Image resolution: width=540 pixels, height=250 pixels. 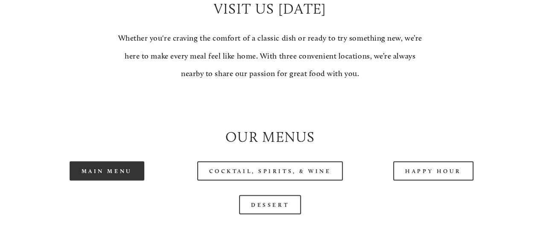 I want to click on p: Whether you're craving the comfort of a classic dish or ready to try something new, we’re here to..., so click(x=270, y=56).